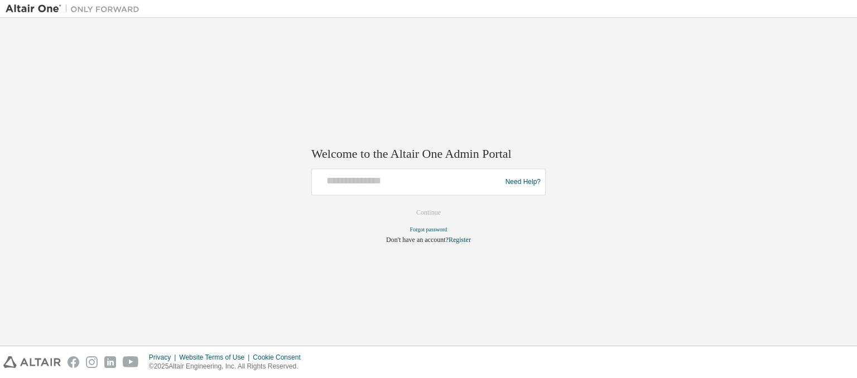  Describe the element at coordinates (216, 358) in the screenshot. I see `div: Website Terms of Use` at that location.